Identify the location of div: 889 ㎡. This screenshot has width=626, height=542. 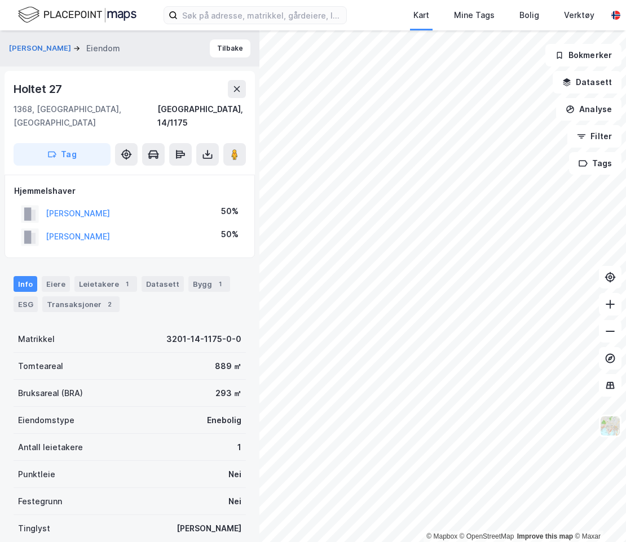
(228, 366).